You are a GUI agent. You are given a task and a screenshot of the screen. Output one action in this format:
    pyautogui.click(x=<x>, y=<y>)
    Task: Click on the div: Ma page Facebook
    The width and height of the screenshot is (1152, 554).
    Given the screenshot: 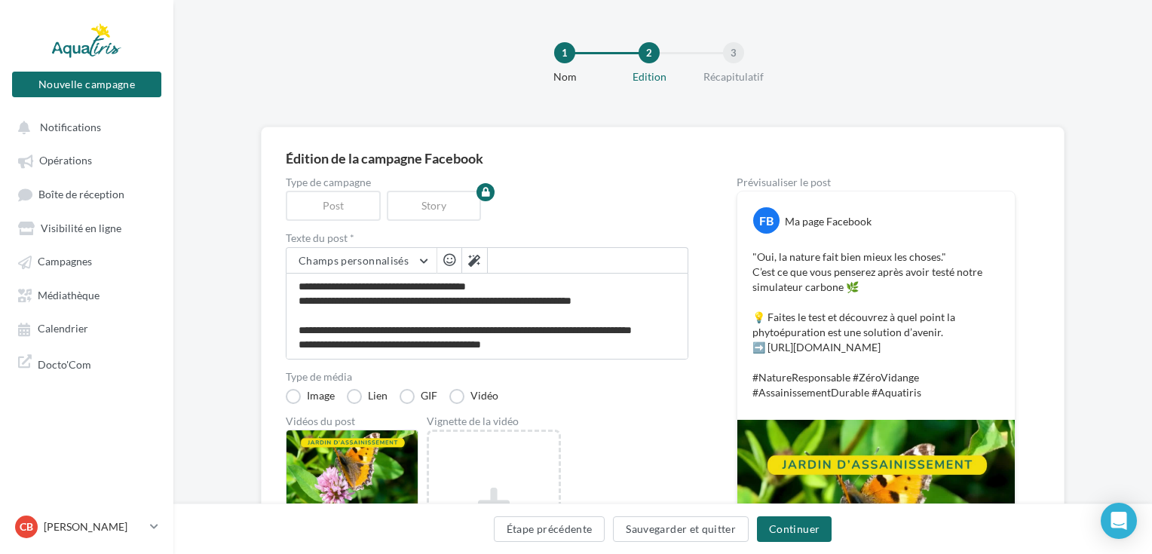 What is the action you would take?
    pyautogui.click(x=828, y=222)
    